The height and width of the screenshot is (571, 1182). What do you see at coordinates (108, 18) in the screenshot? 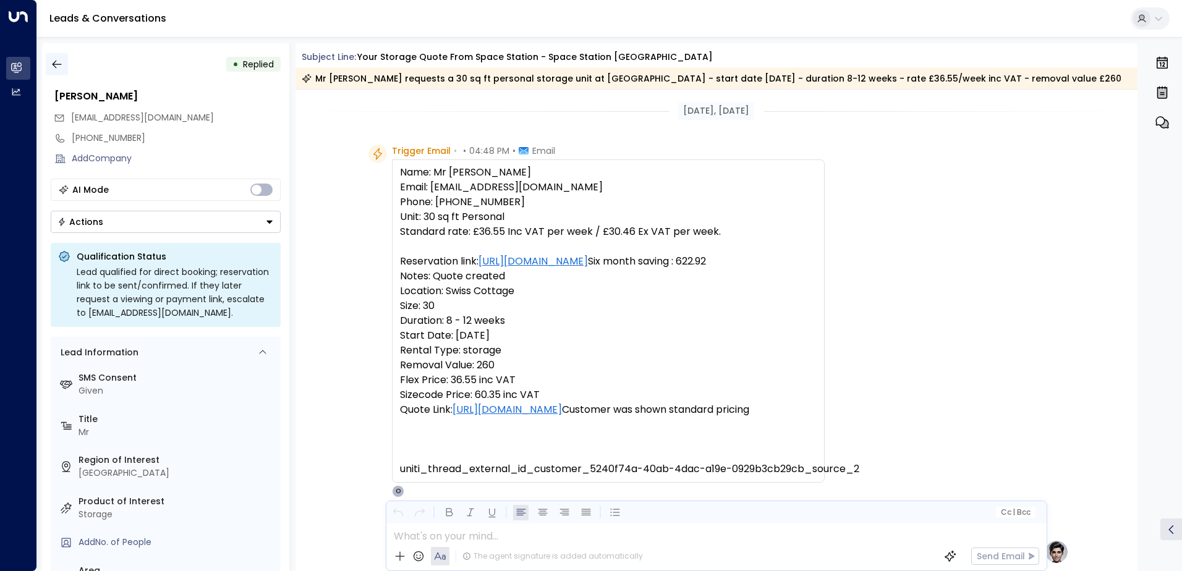
I see `a: Leads & Conversations` at bounding box center [108, 18].